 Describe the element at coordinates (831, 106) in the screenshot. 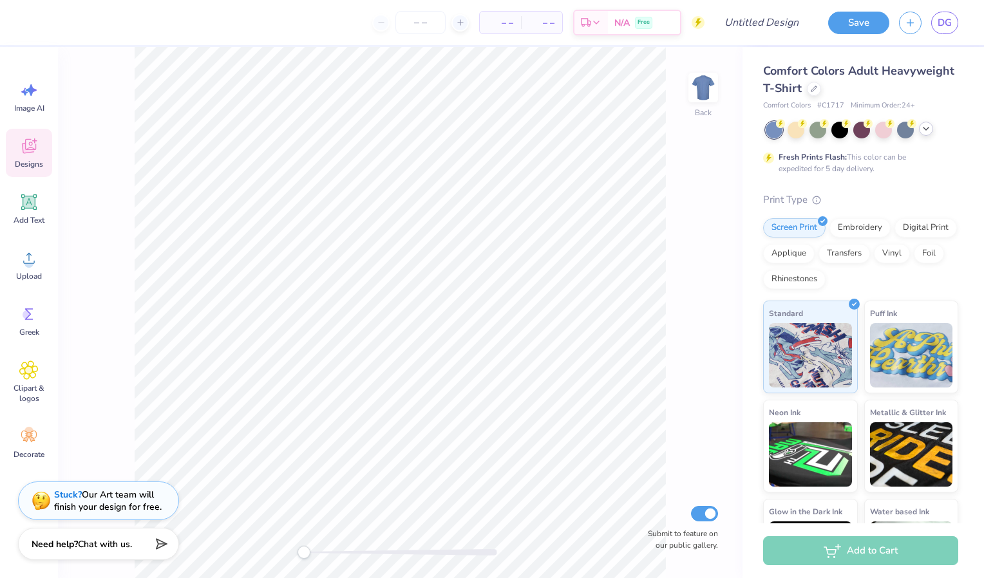

I see `span: # C1717` at that location.